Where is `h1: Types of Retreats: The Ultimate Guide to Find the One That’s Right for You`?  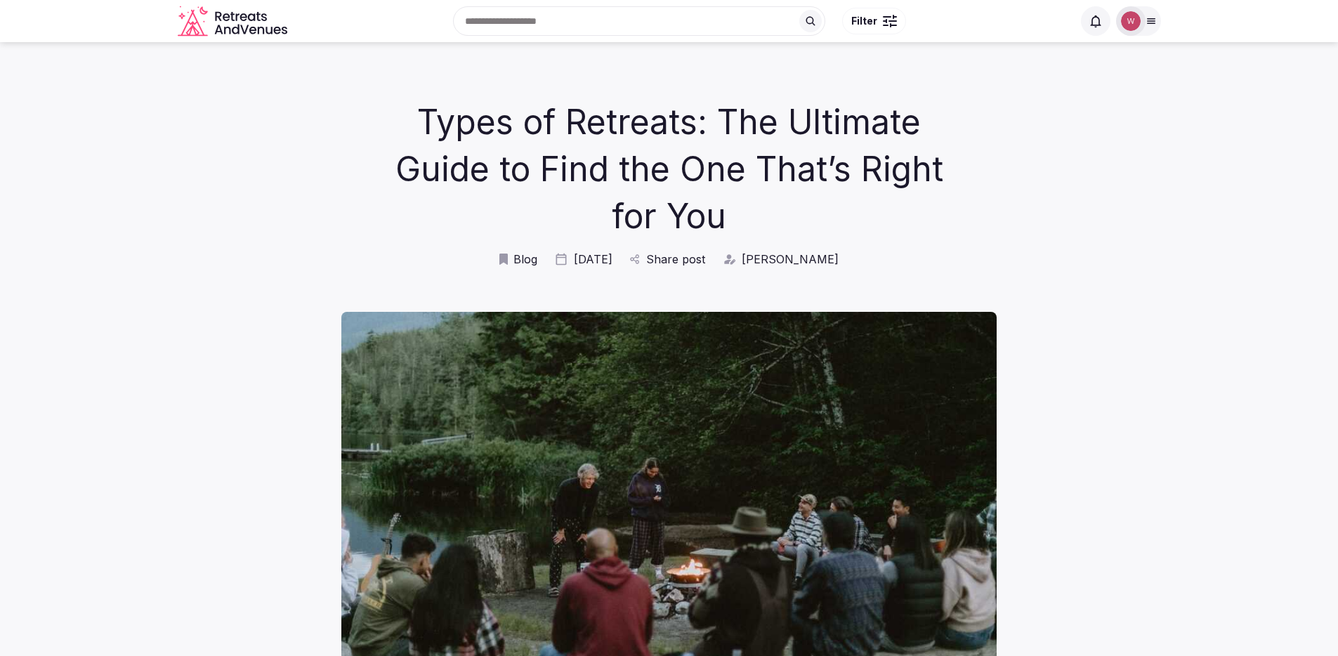
h1: Types of Retreats: The Ultimate Guide to Find the One That’s Right for You is located at coordinates (668, 169).